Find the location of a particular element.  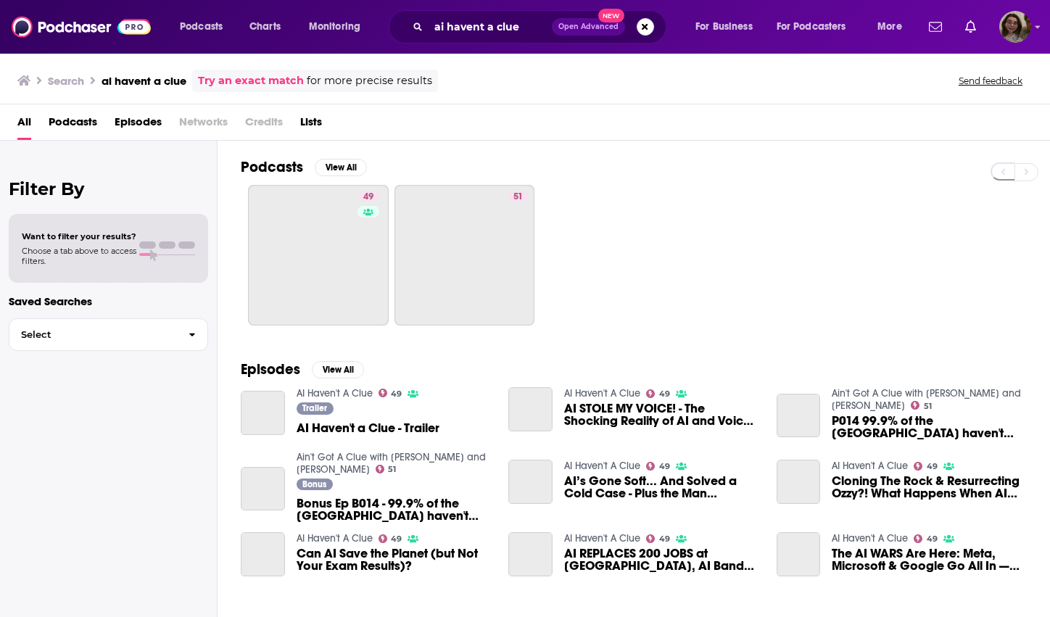

a: Try an exact match is located at coordinates (251, 81).